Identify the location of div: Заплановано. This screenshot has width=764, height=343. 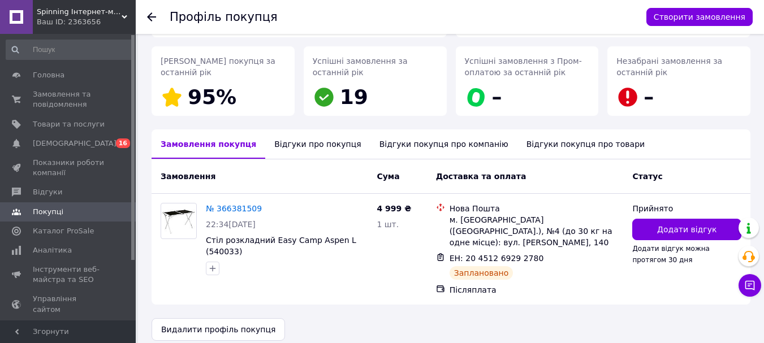
(481, 273).